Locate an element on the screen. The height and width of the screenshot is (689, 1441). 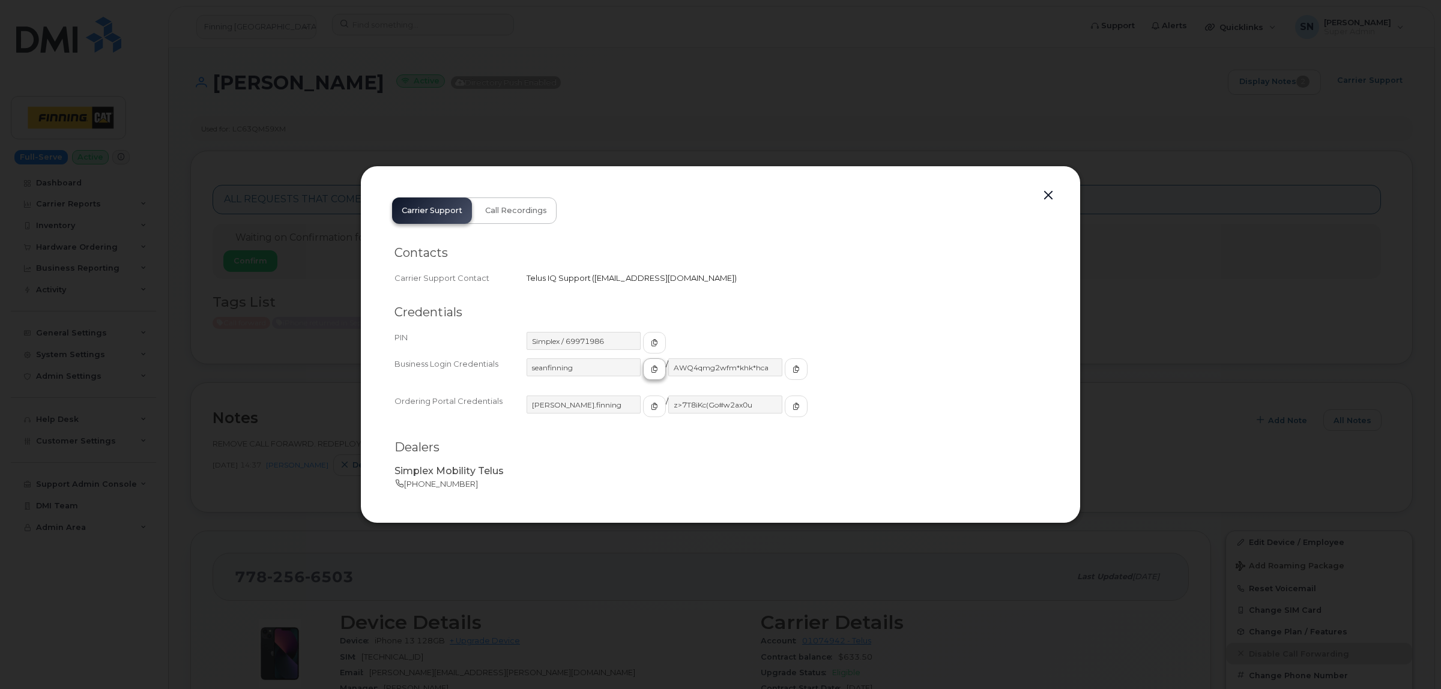
span: Call Recordings is located at coordinates (516, 211).